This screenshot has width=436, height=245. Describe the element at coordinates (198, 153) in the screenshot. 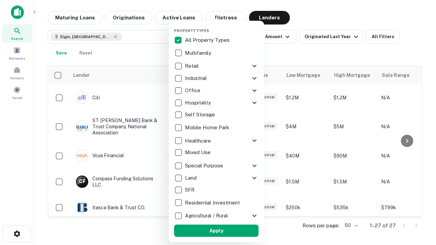

I see `p: Mixed Use` at that location.